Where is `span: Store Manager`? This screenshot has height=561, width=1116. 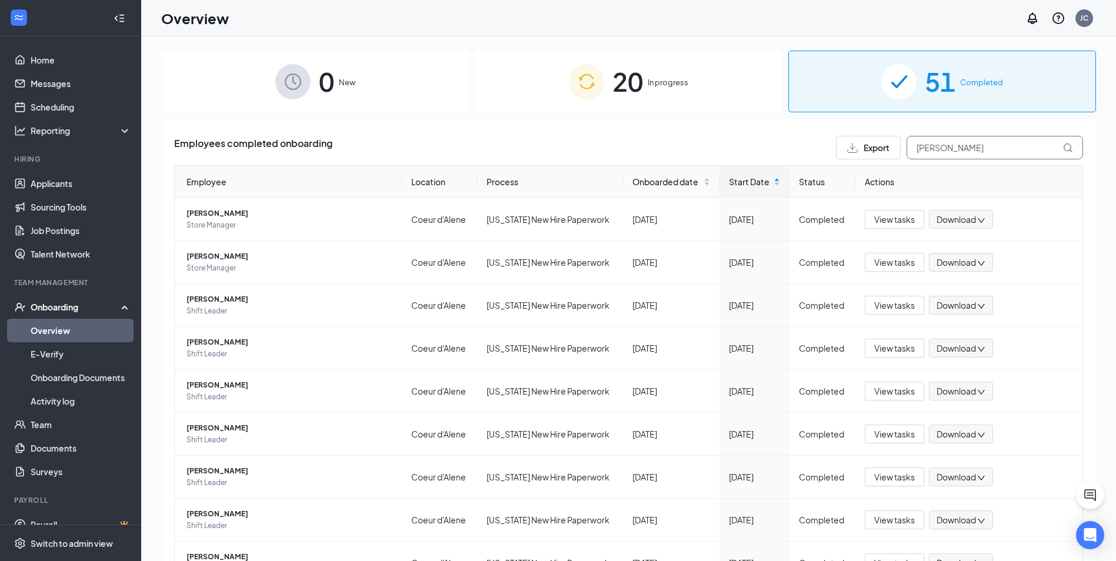 span: Store Manager is located at coordinates (289, 225).